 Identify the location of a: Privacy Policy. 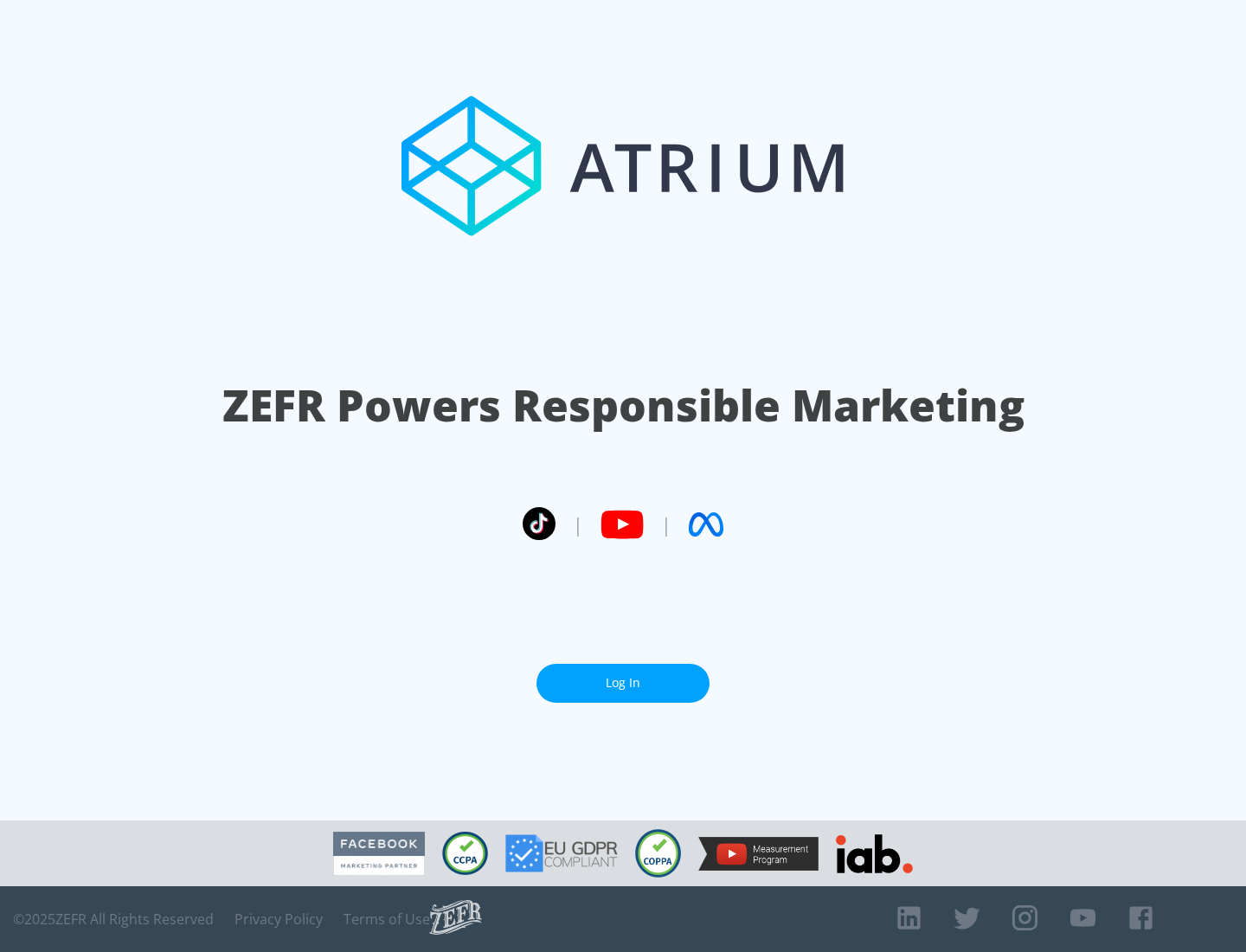
(279, 919).